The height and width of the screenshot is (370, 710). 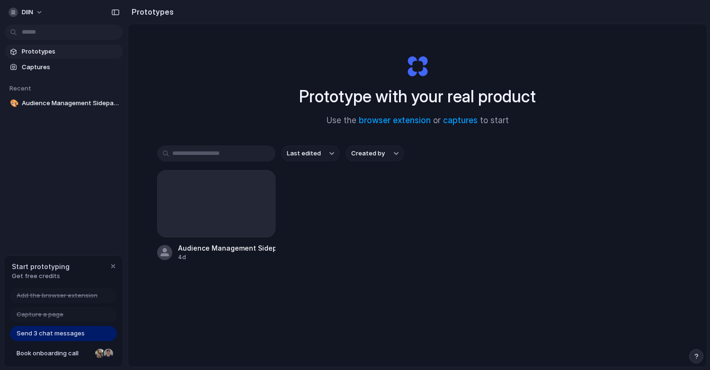 What do you see at coordinates (27, 12) in the screenshot?
I see `span: DIIN` at bounding box center [27, 12].